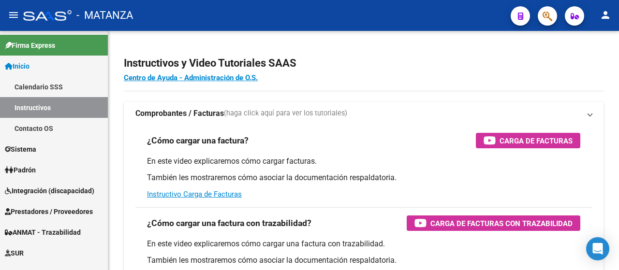 The width and height of the screenshot is (619, 270). Describe the element at coordinates (49, 191) in the screenshot. I see `span: Integración (discapacidad)` at that location.